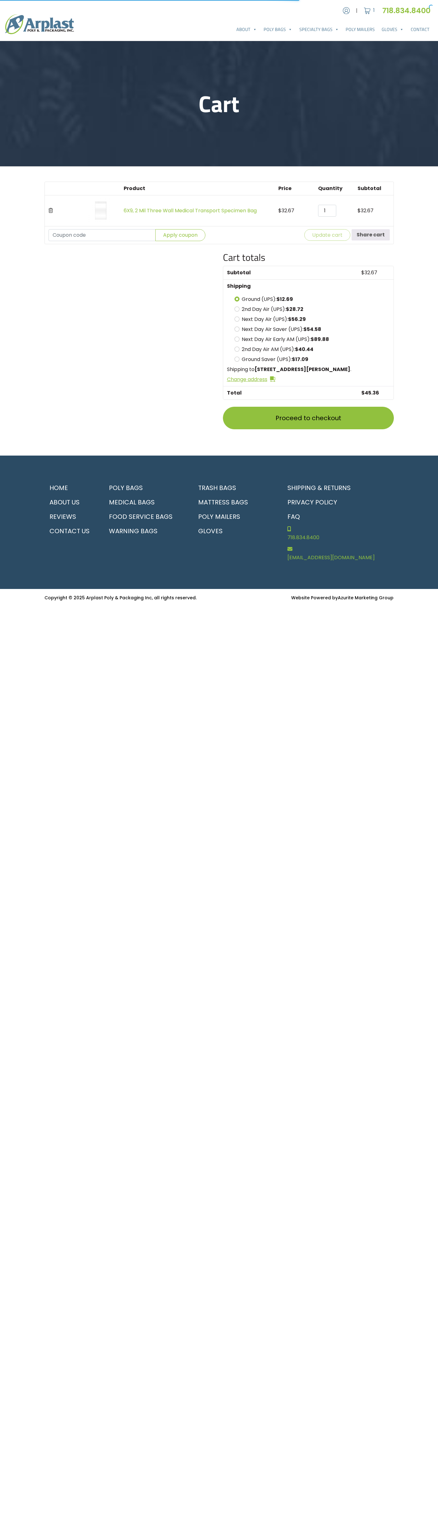 Image resolution: width=438 pixels, height=1538 pixels. Describe the element at coordinates (102, 235) in the screenshot. I see `input: Coupon code` at that location.